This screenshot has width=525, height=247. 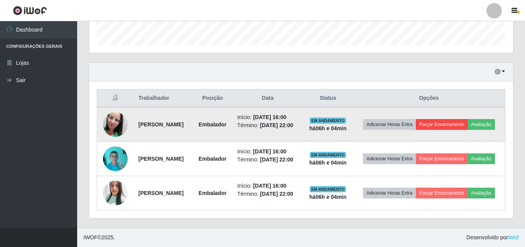 I want to click on span: Desenvolvido por, so click(x=493, y=238).